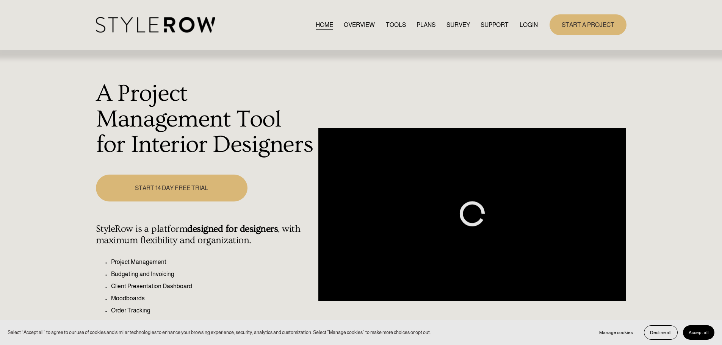  I want to click on p: Select “Accept all” to agree to our use of cookies and similar technologies to enhance your brows..., so click(219, 333).